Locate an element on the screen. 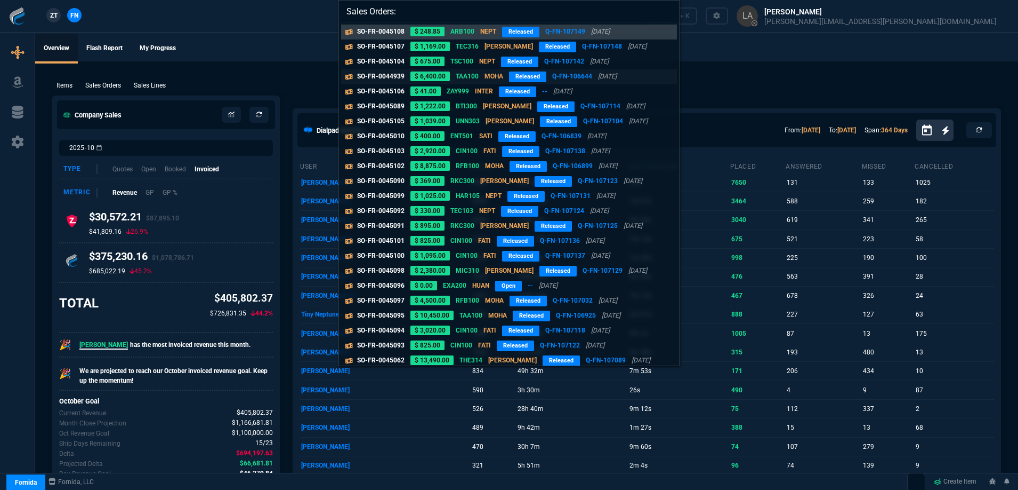 This screenshot has width=1018, height=490. p: SO-FR-0045093 is located at coordinates (381, 345).